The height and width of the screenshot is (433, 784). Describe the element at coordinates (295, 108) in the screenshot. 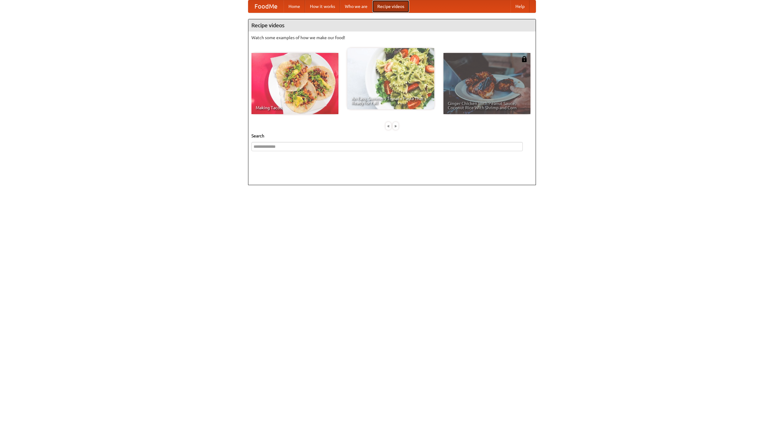

I see `span: Making Tacos` at that location.